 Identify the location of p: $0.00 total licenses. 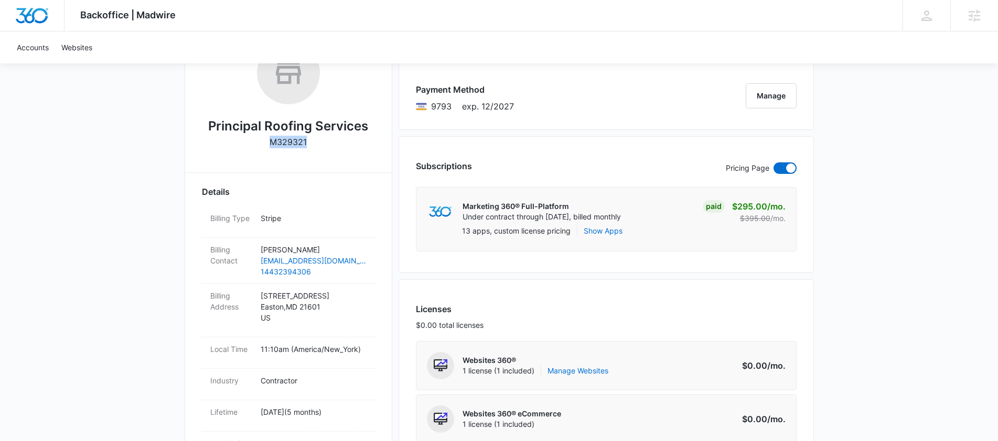
(449, 325).